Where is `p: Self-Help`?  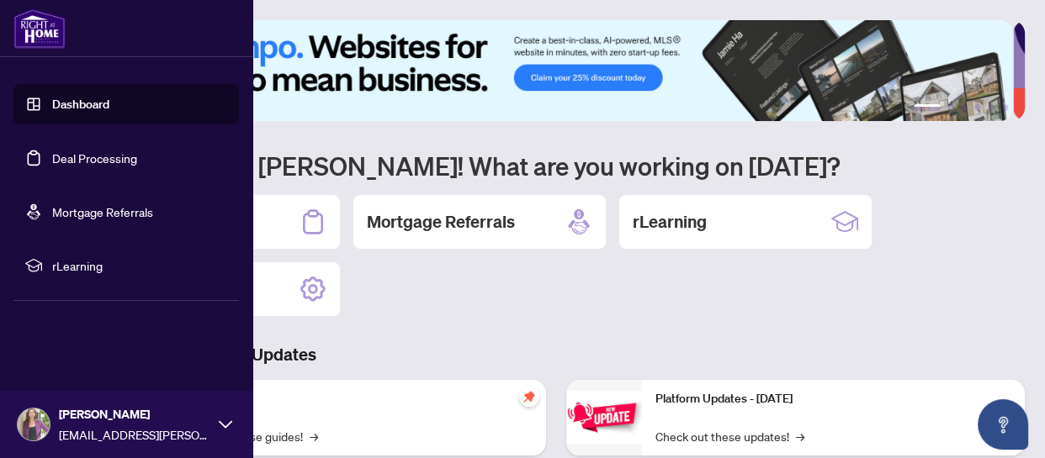 p: Self-Help is located at coordinates (354, 400).